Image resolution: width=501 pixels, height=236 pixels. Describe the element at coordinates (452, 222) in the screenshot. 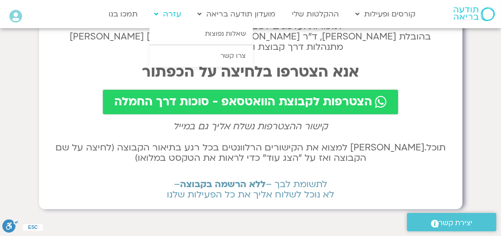

I see `a: יצירת קשר` at that location.